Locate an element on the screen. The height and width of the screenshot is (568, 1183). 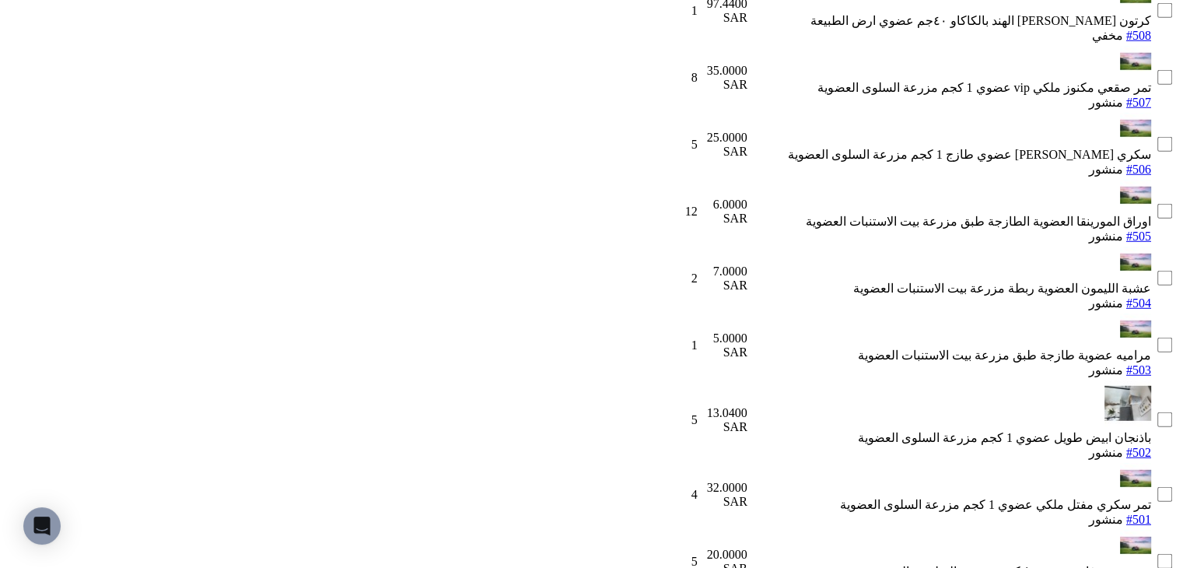
img: باذنجان ابيض طويل عضوي 1 كجم مزرعة السلوى العضوية is located at coordinates (1128, 404).